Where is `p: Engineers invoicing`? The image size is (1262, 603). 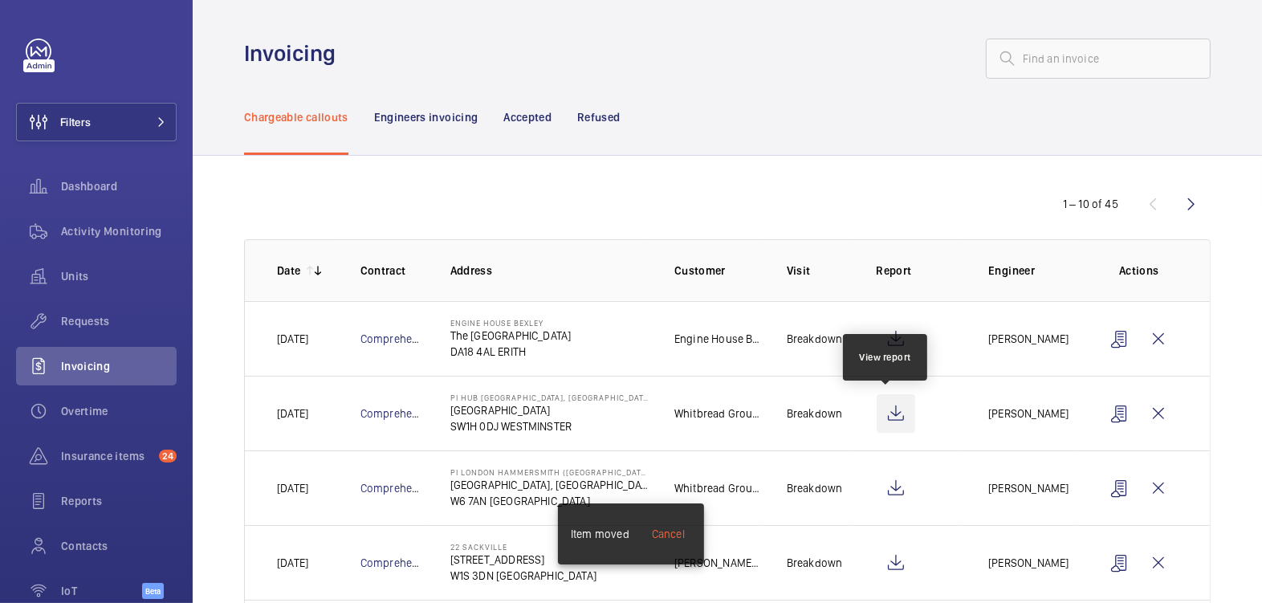 p: Engineers invoicing is located at coordinates (426, 117).